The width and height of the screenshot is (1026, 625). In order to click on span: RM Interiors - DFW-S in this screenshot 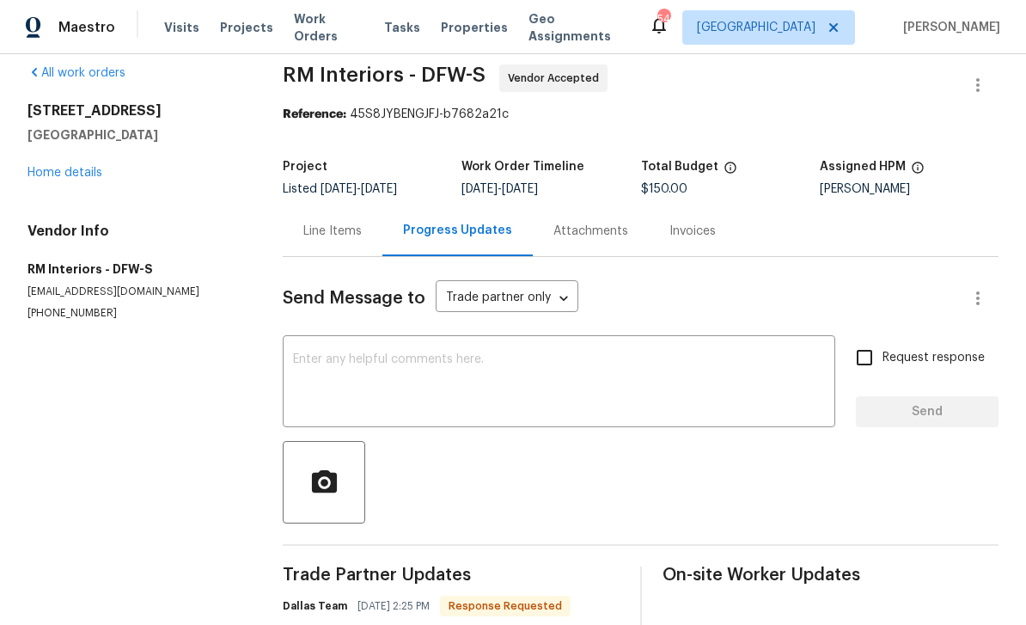, I will do `click(384, 75)`.